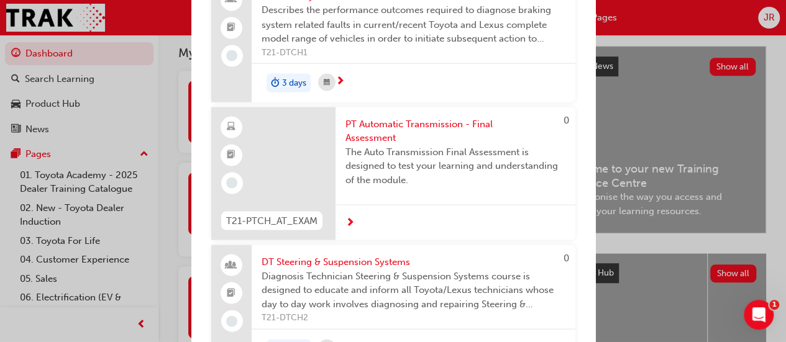  Describe the element at coordinates (413, 290) in the screenshot. I see `span: Diagnosis Technician Steering & Suspension Systems course is designed to educate and inform all T...` at that location.